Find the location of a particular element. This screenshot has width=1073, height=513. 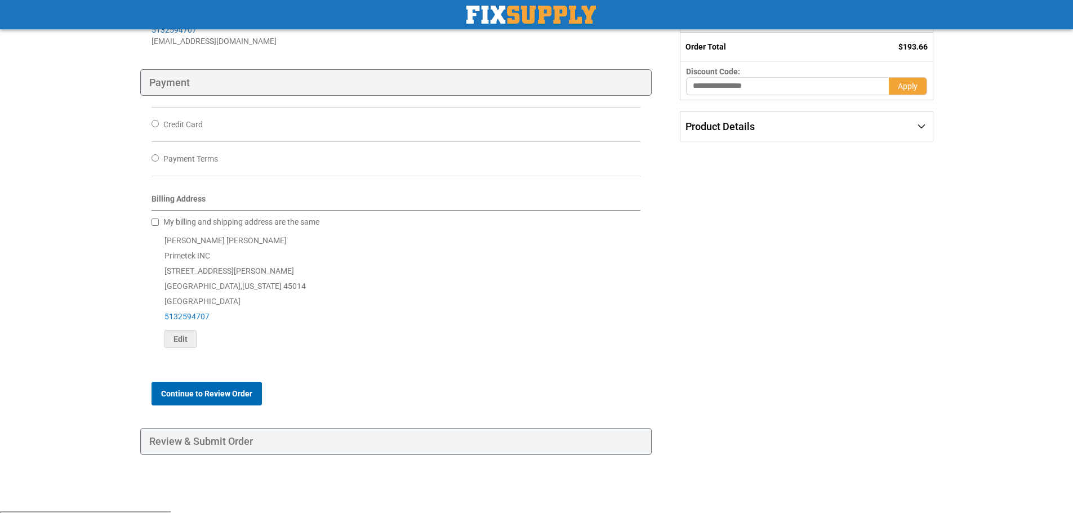

button: Continue to Review Order is located at coordinates (207, 394).